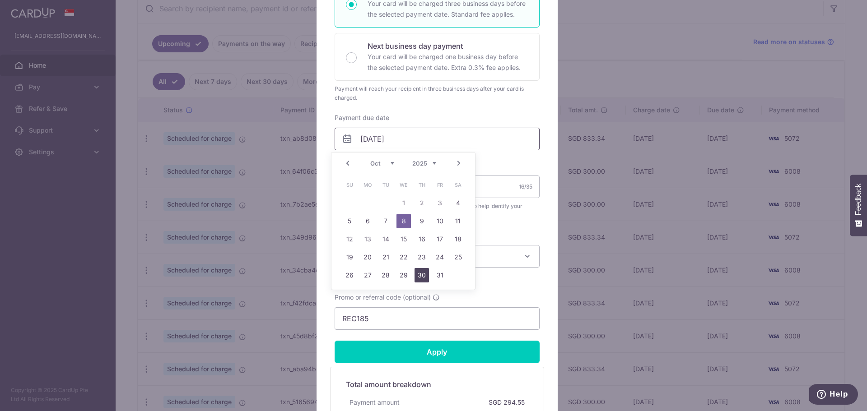 This screenshot has width=867, height=411. I want to click on input: Apply, so click(437, 352).